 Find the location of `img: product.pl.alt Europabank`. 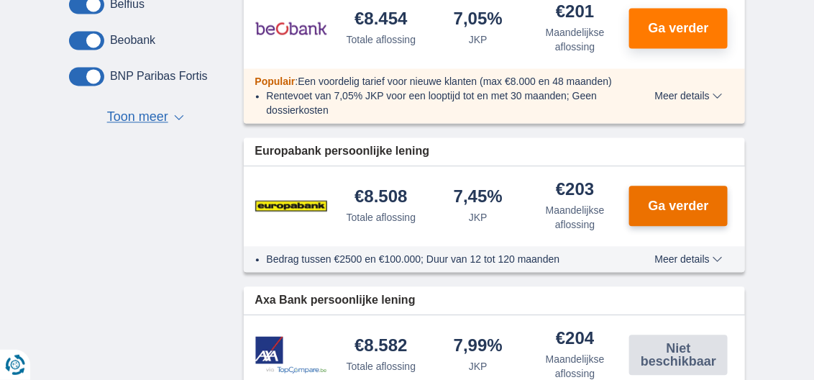

img: product.pl.alt Europabank is located at coordinates (291, 206).